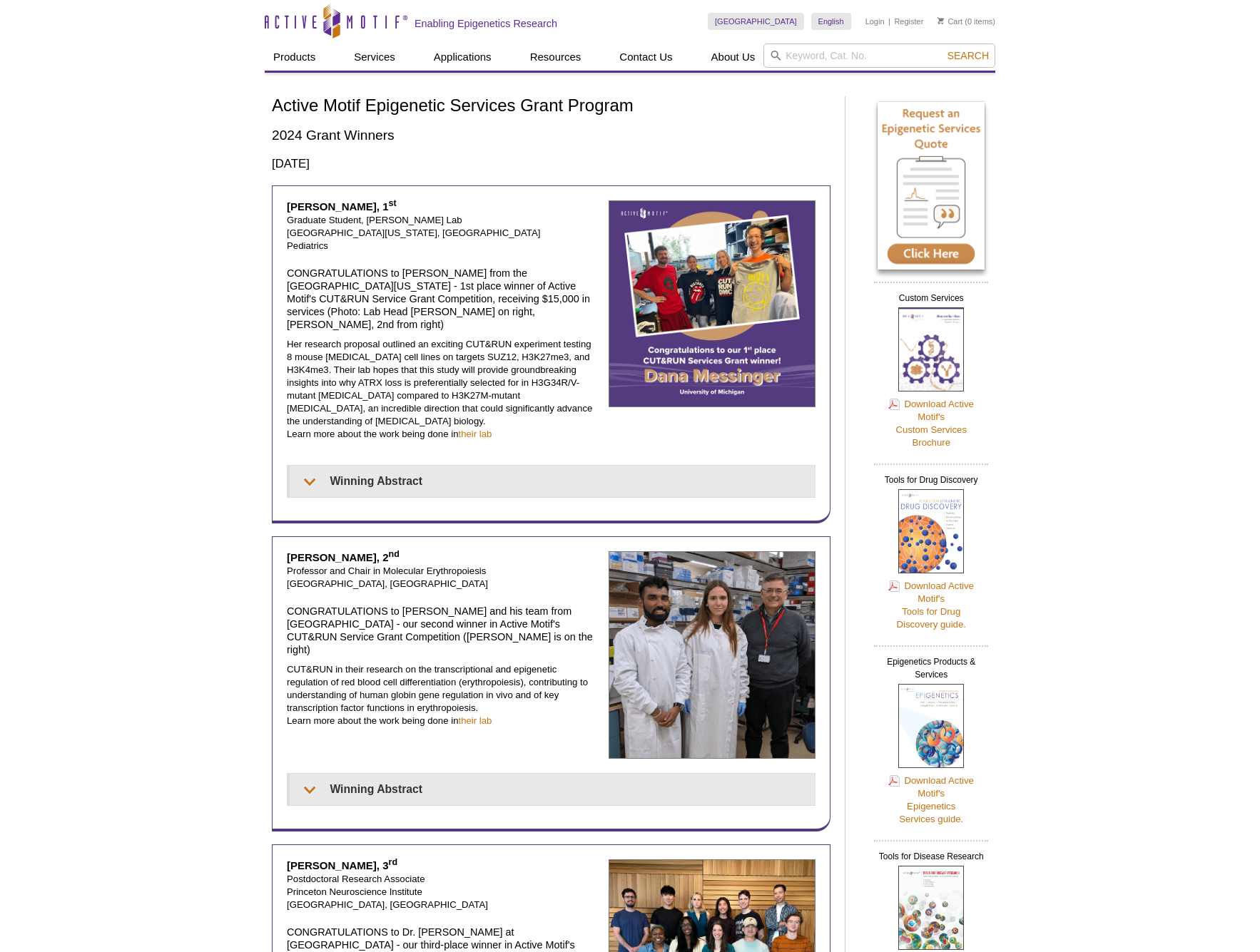 Image resolution: width=1260 pixels, height=952 pixels. I want to click on span: Pediatrics, so click(308, 245).